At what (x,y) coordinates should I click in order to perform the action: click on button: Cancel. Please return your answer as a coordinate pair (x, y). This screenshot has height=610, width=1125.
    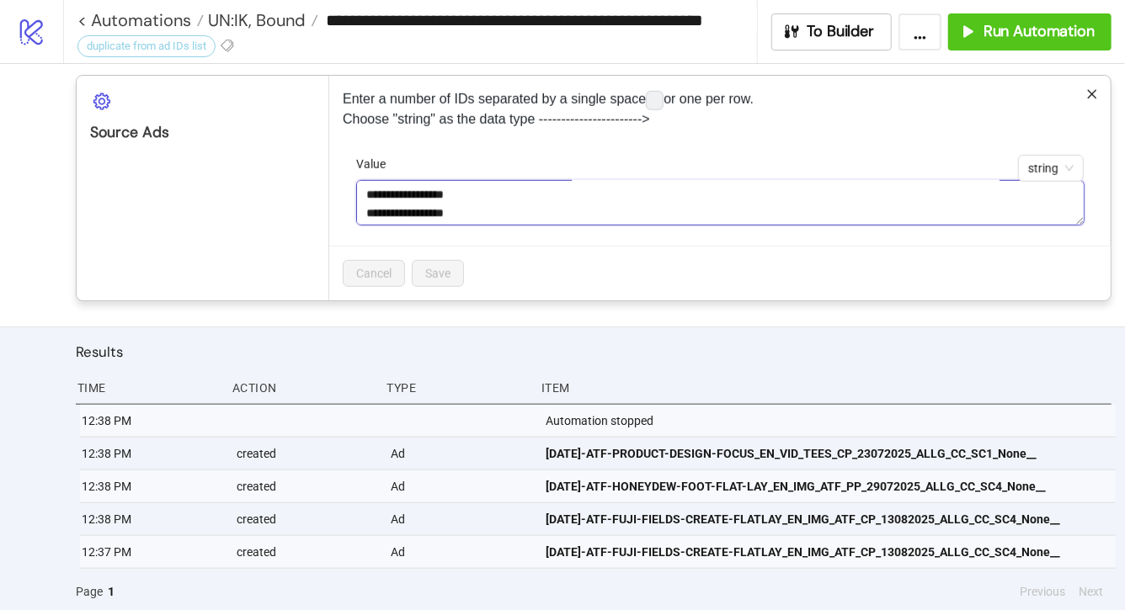
    Looking at the image, I should click on (374, 274).